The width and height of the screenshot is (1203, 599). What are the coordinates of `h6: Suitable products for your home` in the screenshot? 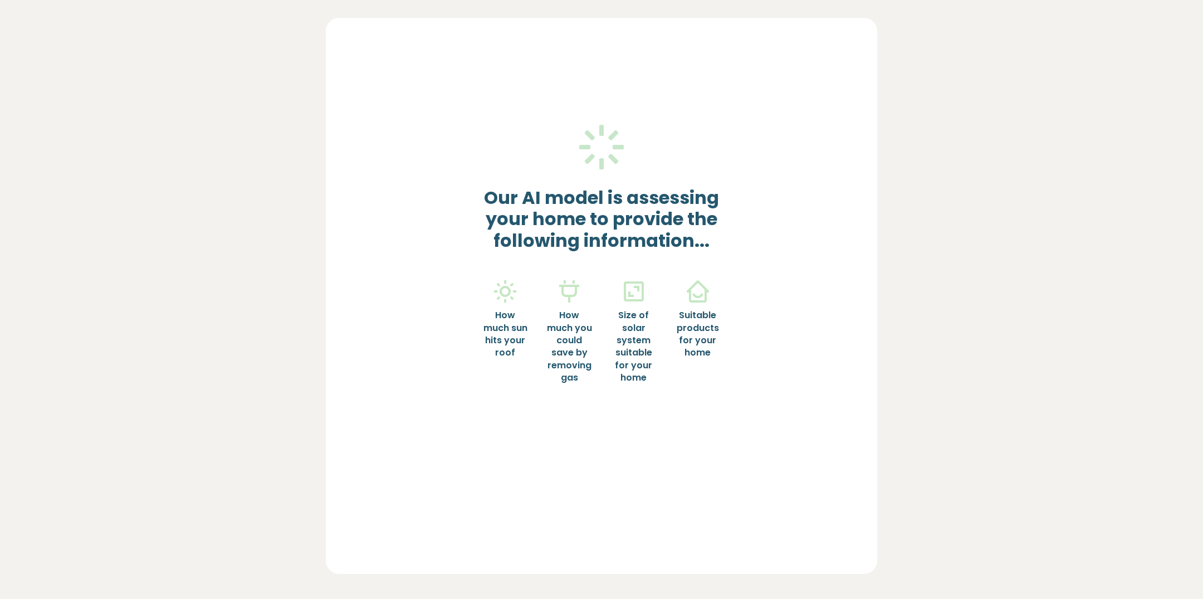 It's located at (697, 334).